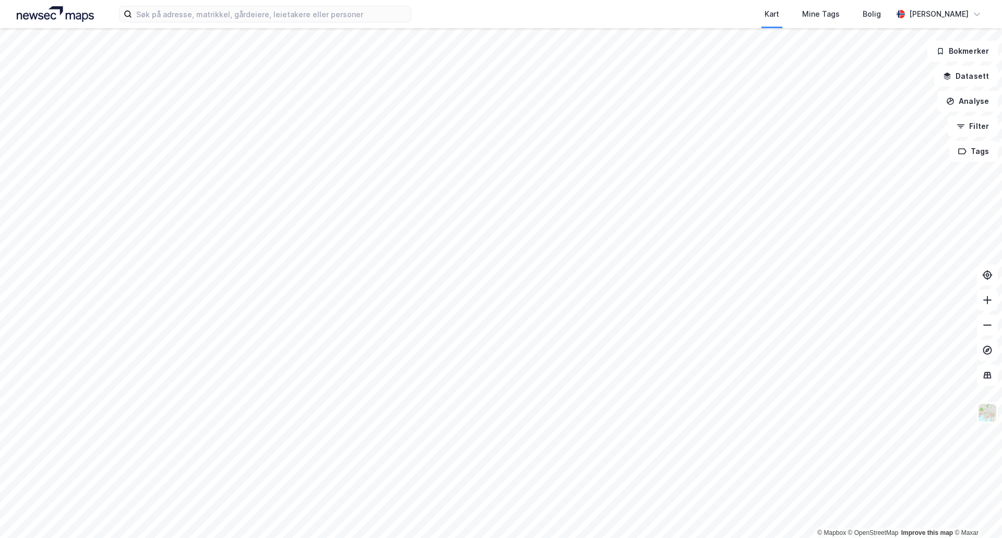 The height and width of the screenshot is (538, 1002). What do you see at coordinates (55, 14) in the screenshot?
I see `img: logo.a4113a55bc3d86da70a041830d287a7e.svg` at bounding box center [55, 14].